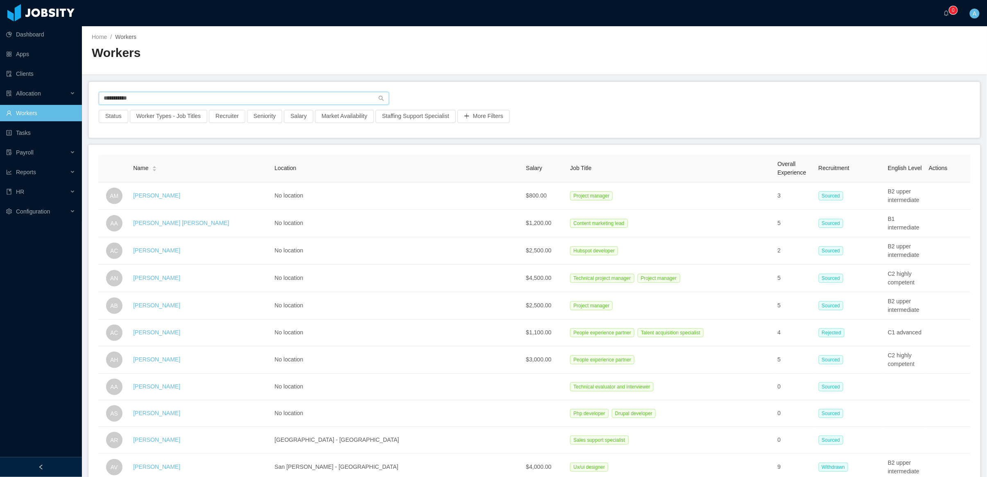  Describe the element at coordinates (589, 467) in the screenshot. I see `span: Ux/ui designer` at that location.